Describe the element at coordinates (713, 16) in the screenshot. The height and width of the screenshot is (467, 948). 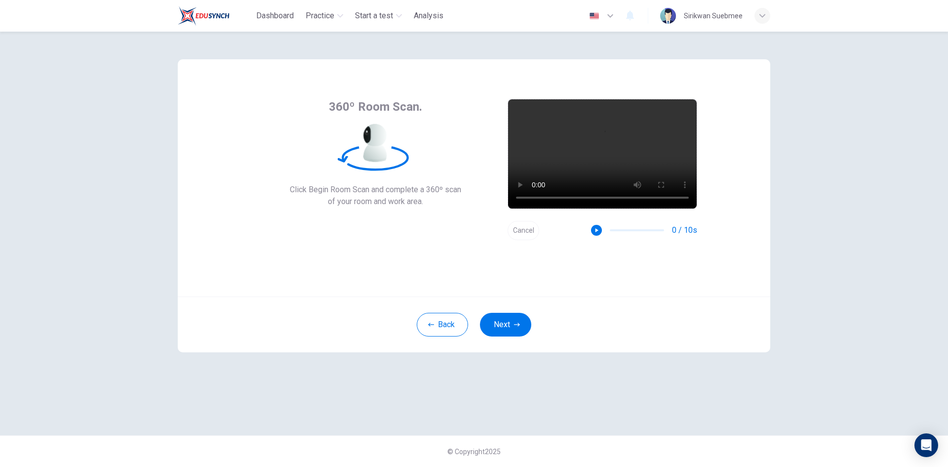
I see `div: Sirikwan Suebmee` at that location.